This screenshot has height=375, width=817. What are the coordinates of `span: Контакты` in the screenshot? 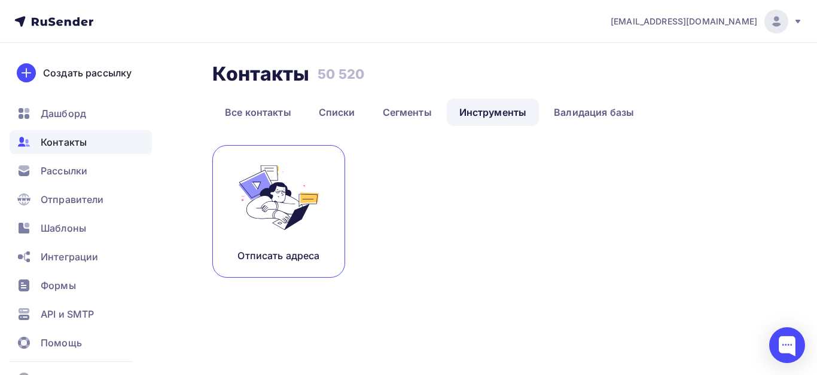 It's located at (63, 142).